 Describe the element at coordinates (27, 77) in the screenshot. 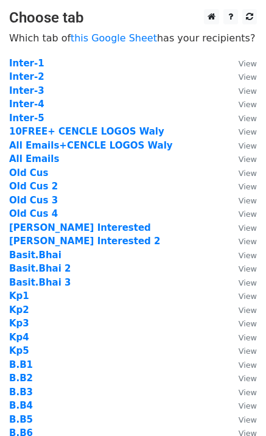

I see `strong: Inter-2` at that location.